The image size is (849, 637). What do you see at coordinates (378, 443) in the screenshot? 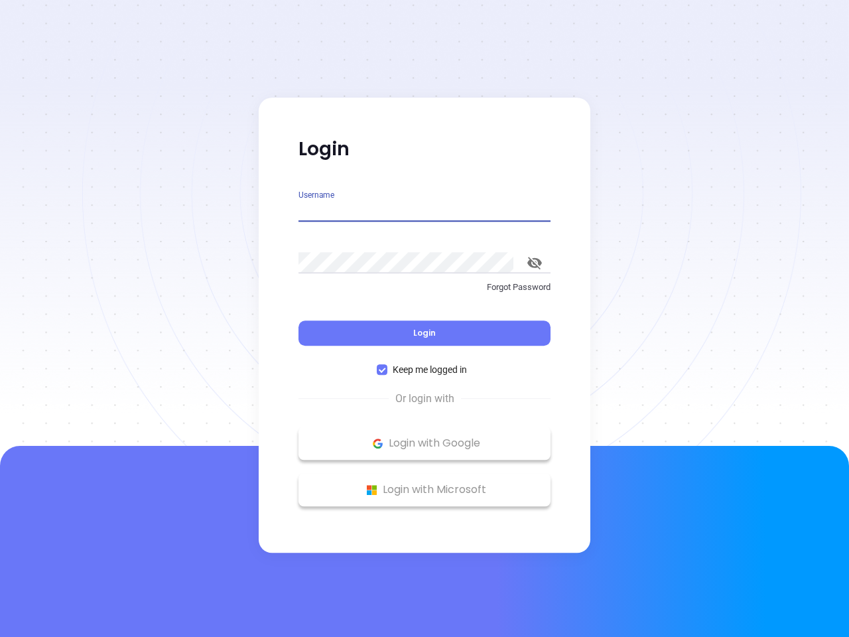
I see `img: Google Logo` at bounding box center [378, 443].